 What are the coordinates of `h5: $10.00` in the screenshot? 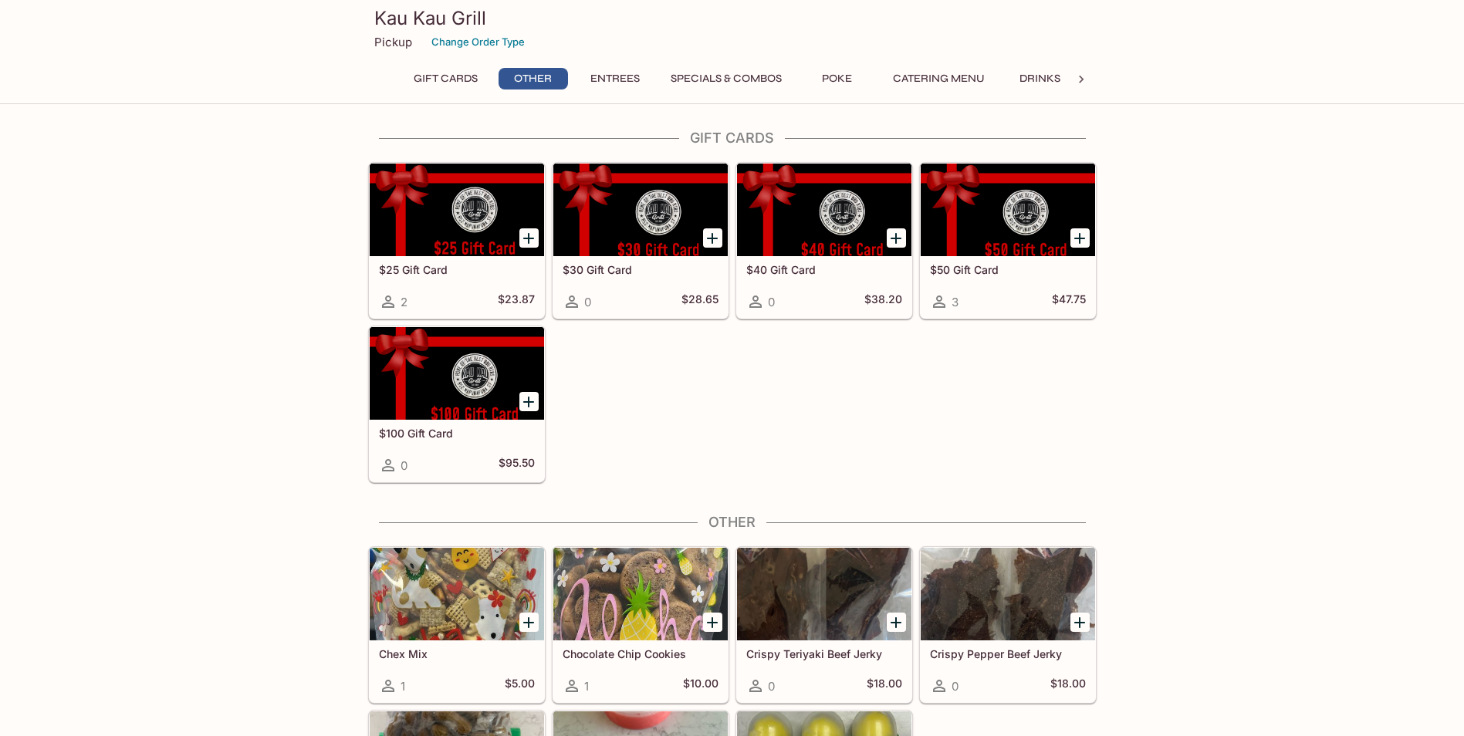 It's located at (701, 686).